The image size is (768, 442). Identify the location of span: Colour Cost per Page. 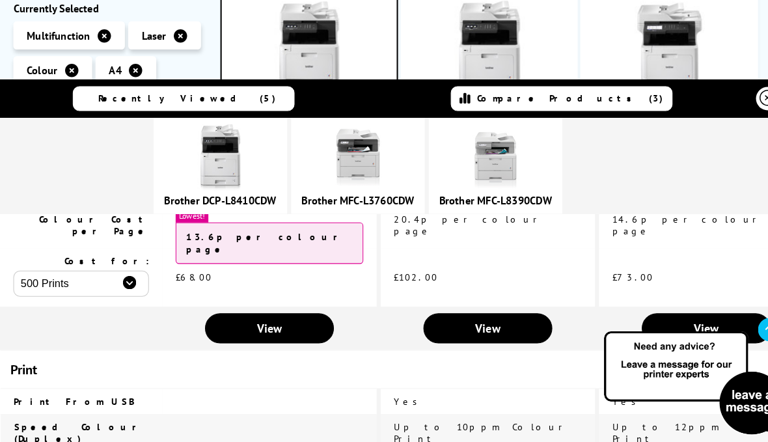
(91, 231).